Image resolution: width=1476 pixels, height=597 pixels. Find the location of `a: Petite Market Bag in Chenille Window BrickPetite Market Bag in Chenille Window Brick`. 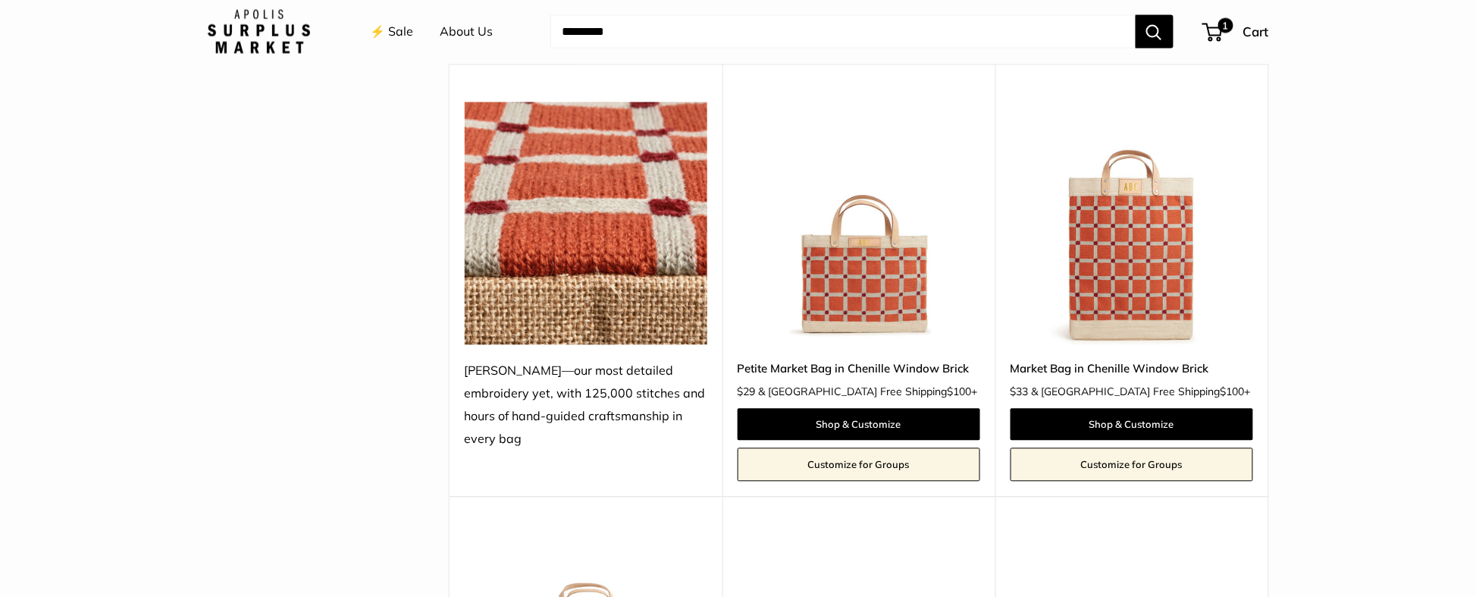

a: Petite Market Bag in Chenille Window BrickPetite Market Bag in Chenille Window Brick is located at coordinates (859, 224).